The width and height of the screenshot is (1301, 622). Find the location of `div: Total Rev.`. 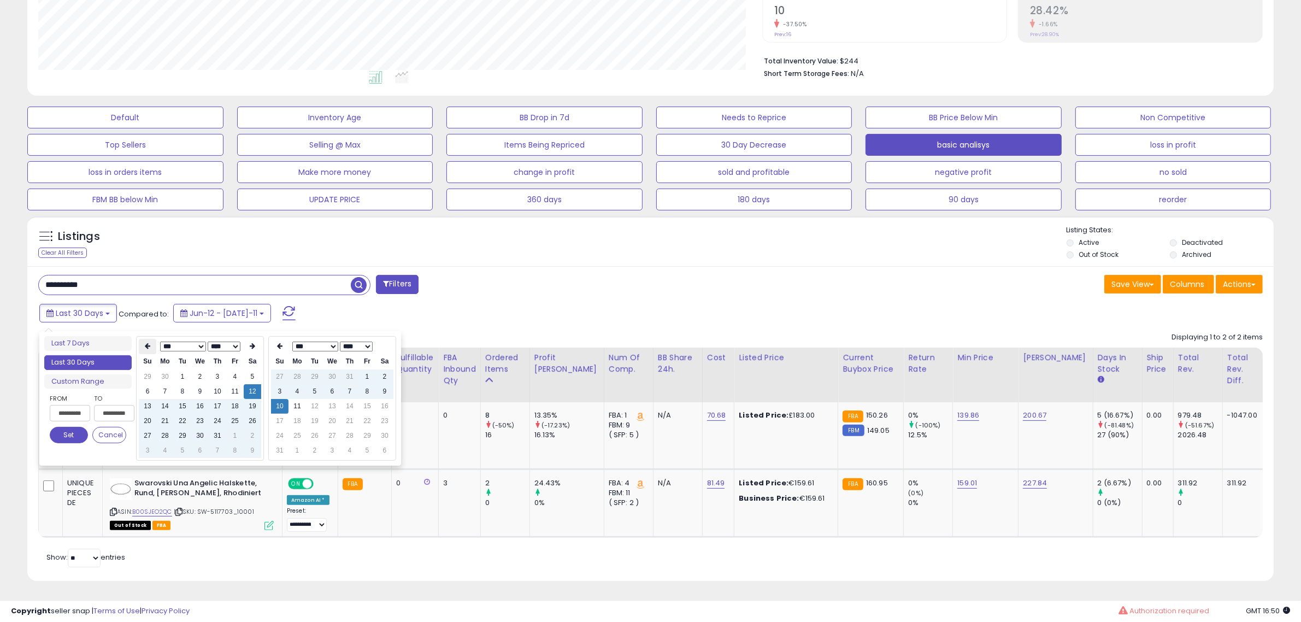

div: Total Rev. is located at coordinates (1198, 363).